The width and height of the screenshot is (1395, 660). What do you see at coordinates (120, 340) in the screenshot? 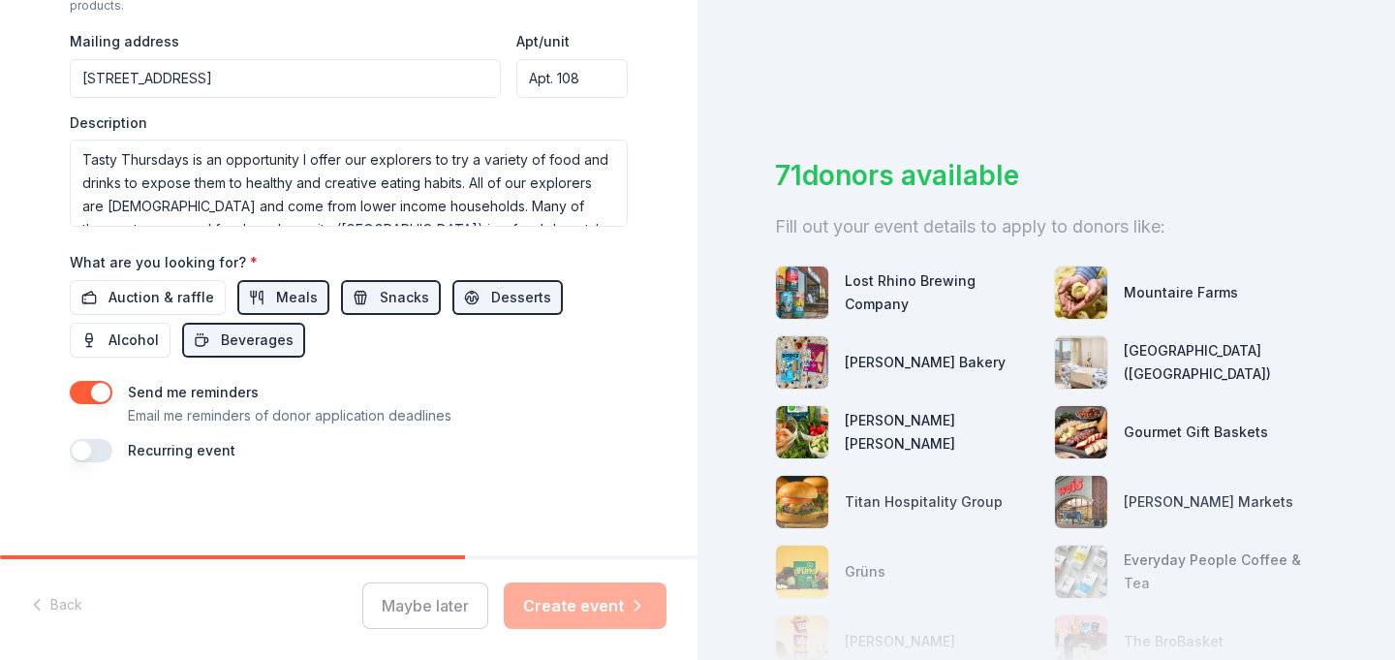
I see `button: Alcohol` at bounding box center [120, 340].